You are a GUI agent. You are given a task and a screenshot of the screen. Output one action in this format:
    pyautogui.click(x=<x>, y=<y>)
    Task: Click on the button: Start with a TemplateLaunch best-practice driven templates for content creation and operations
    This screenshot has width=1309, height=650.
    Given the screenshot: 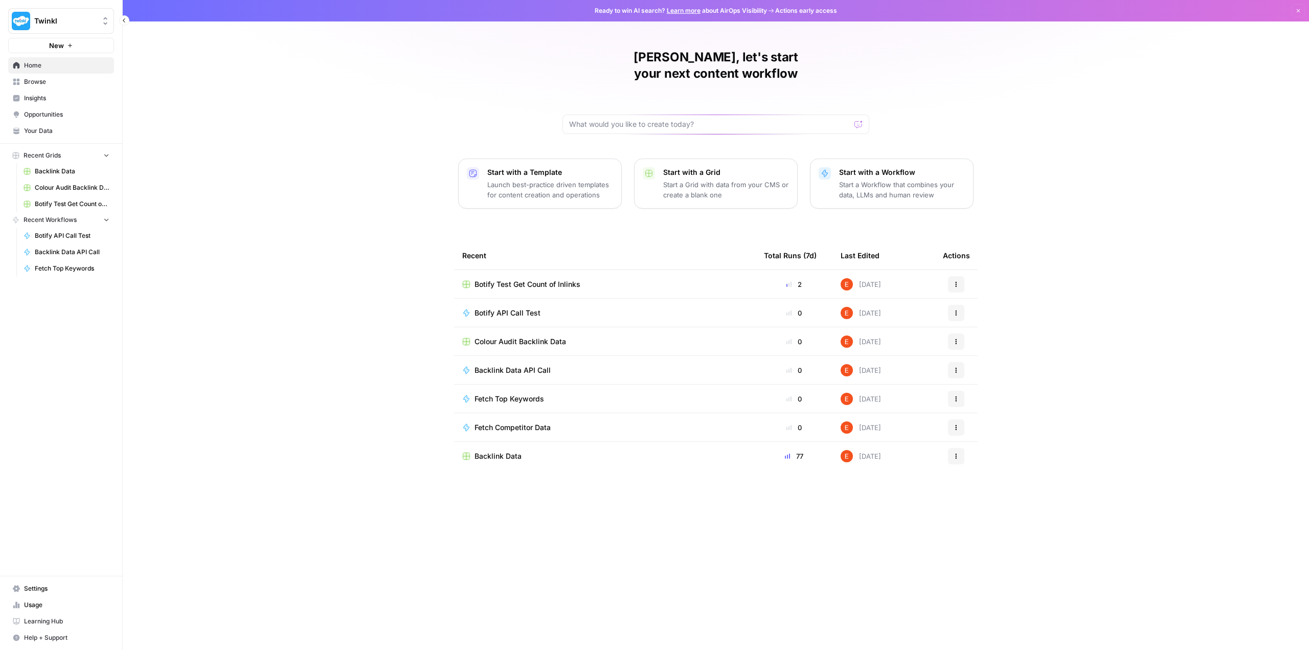 What is the action you would take?
    pyautogui.click(x=540, y=184)
    